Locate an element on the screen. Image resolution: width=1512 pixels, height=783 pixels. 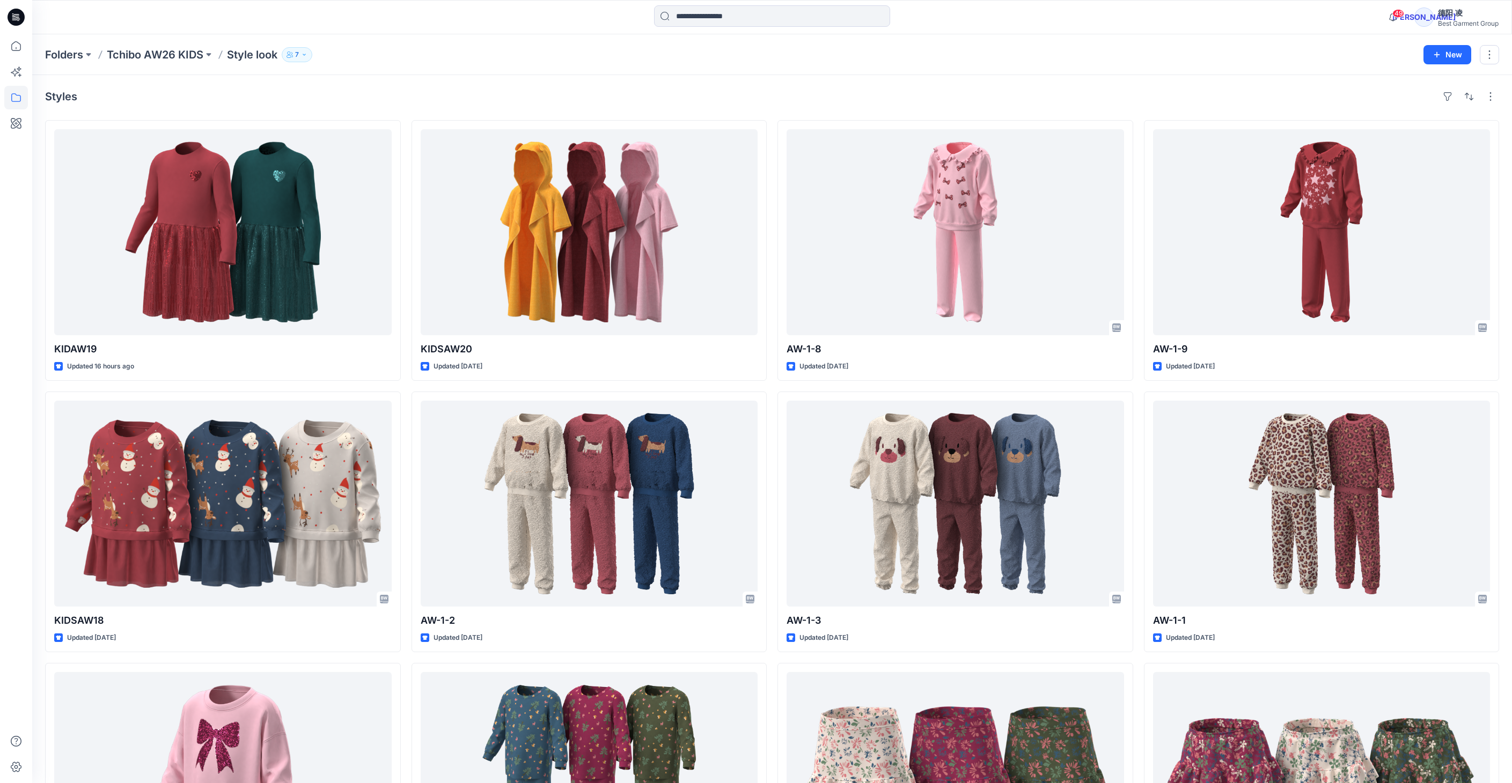
div: Best Garment Group is located at coordinates (1468, 23).